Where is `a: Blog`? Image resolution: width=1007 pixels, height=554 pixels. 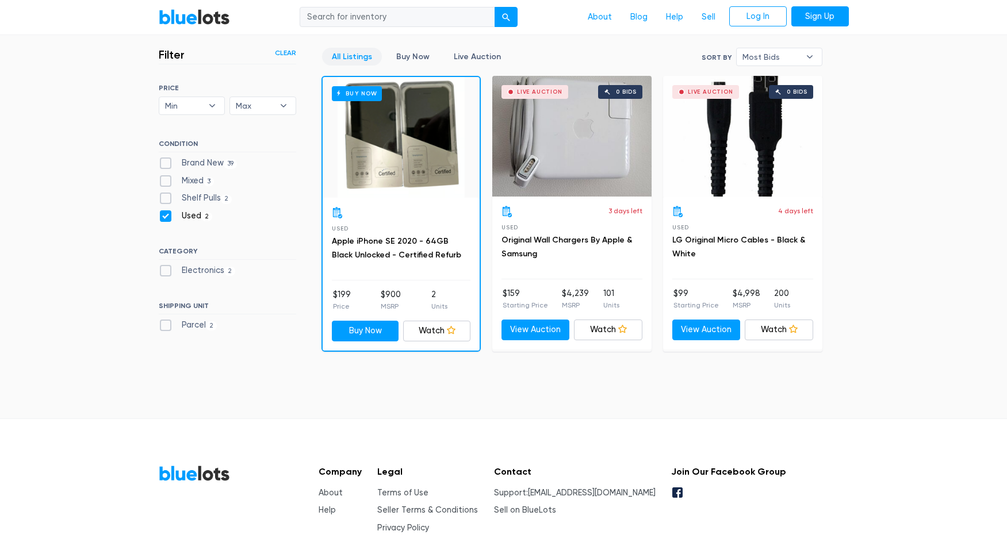
a: Blog is located at coordinates (639, 17).